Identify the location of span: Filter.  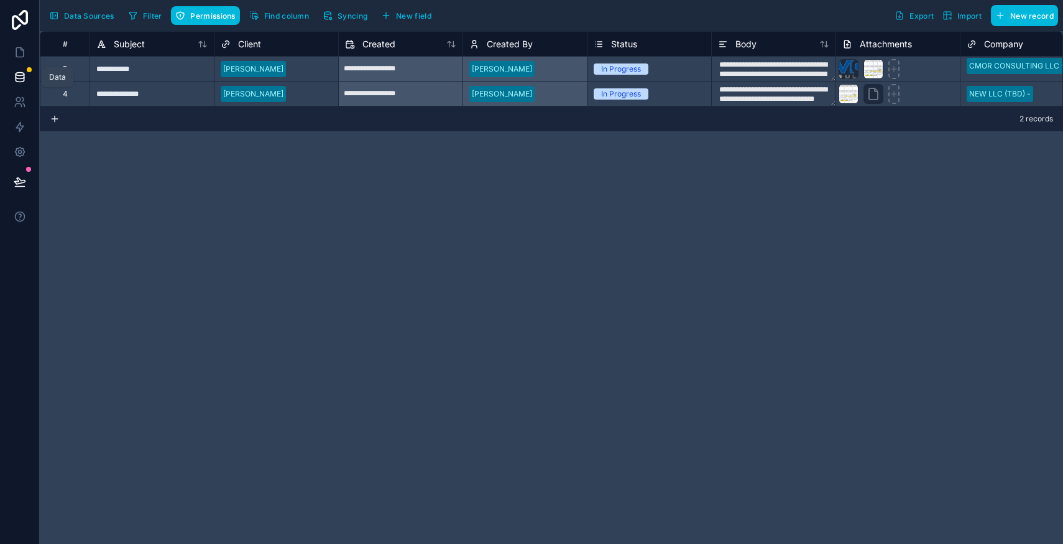
(152, 16).